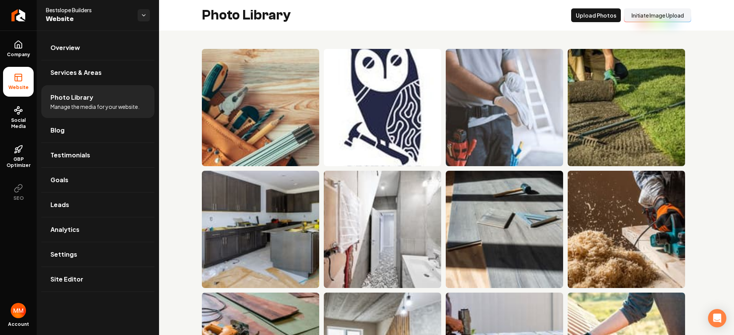  What do you see at coordinates (64, 255) in the screenshot?
I see `span: Settings` at bounding box center [64, 255].